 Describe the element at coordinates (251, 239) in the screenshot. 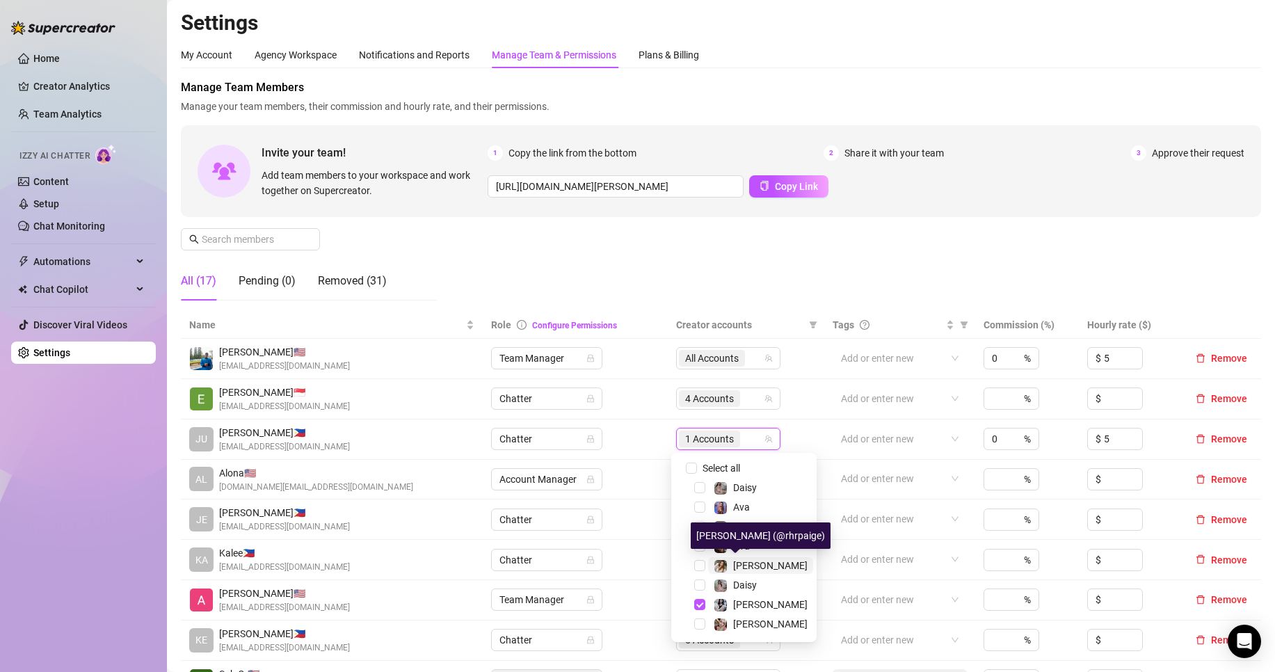

I see `input: Search members` at that location.